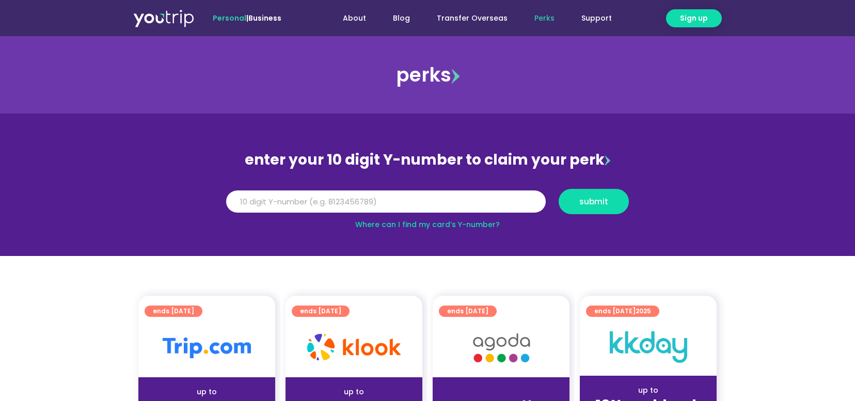 The width and height of the screenshot is (855, 401). What do you see at coordinates (427, 225) in the screenshot?
I see `a: Where can I find my card’s Y-number?` at bounding box center [427, 225].